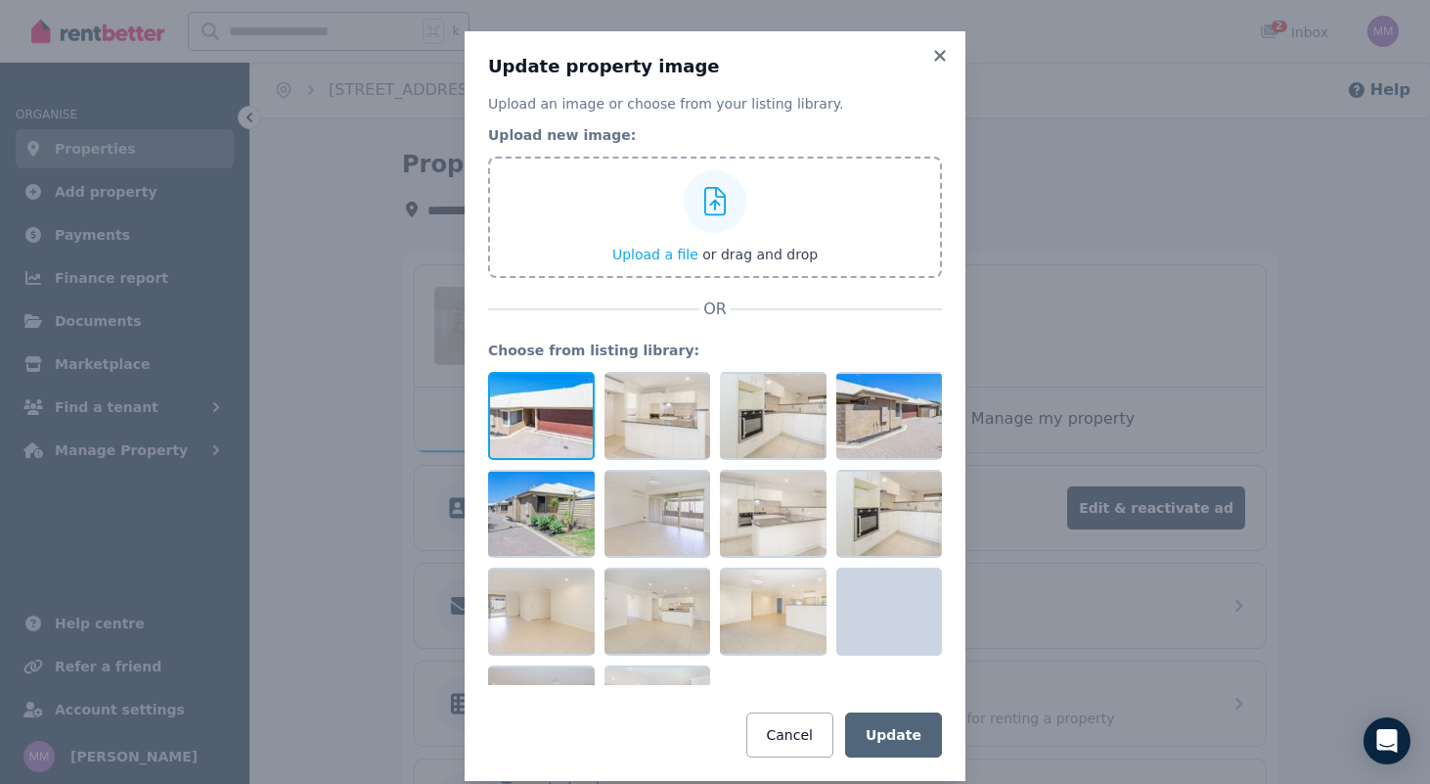 The image size is (1430, 784). I want to click on button: Upload a file or drag and drop, so click(715, 254).